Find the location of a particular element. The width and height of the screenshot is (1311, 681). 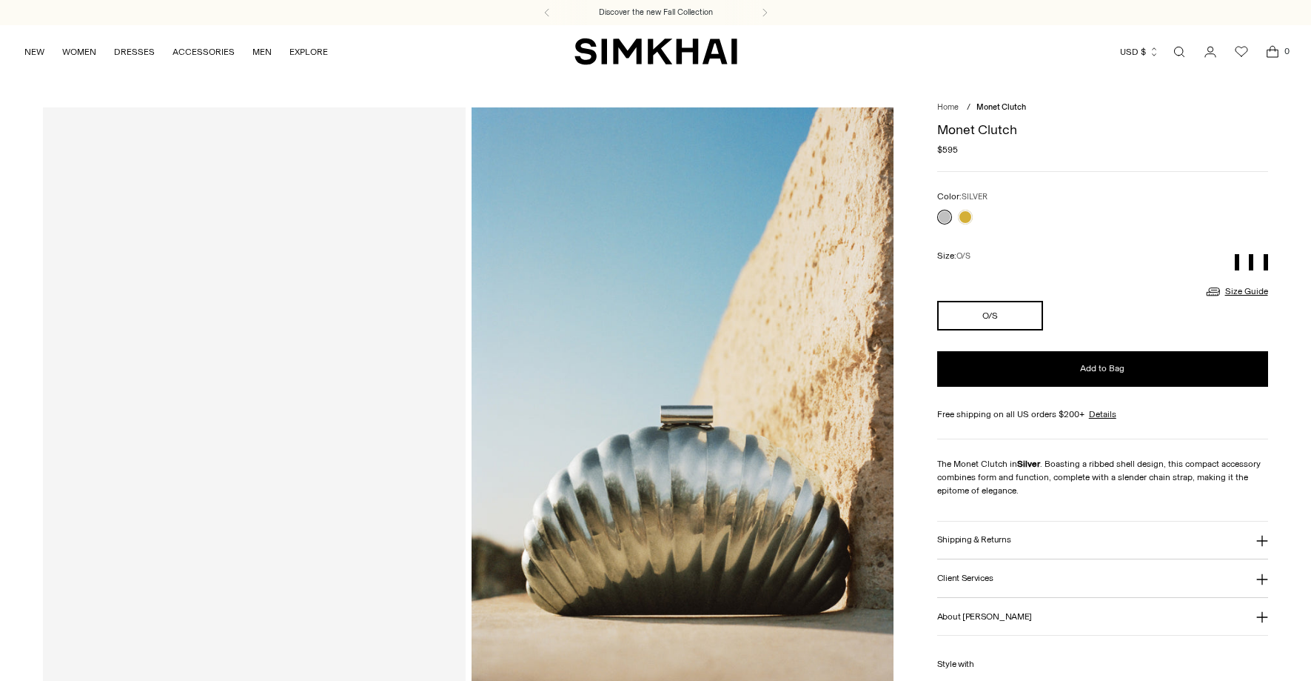

a: Open search modal is located at coordinates (1180, 52).